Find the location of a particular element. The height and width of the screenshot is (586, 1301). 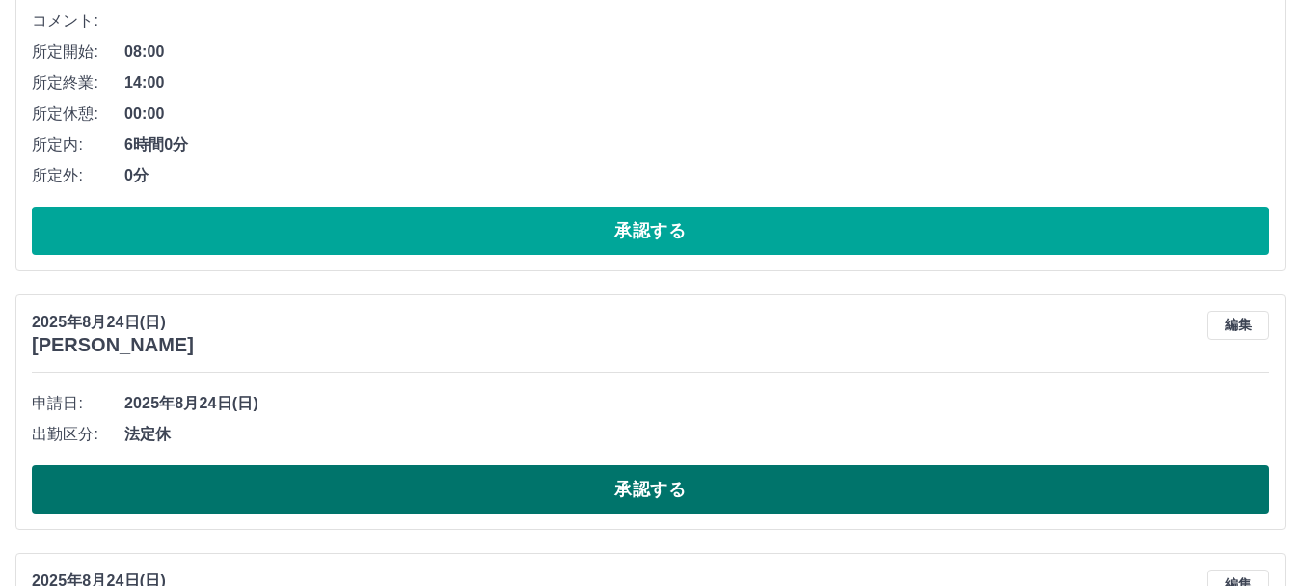

span: コメント: is located at coordinates (78, 21).